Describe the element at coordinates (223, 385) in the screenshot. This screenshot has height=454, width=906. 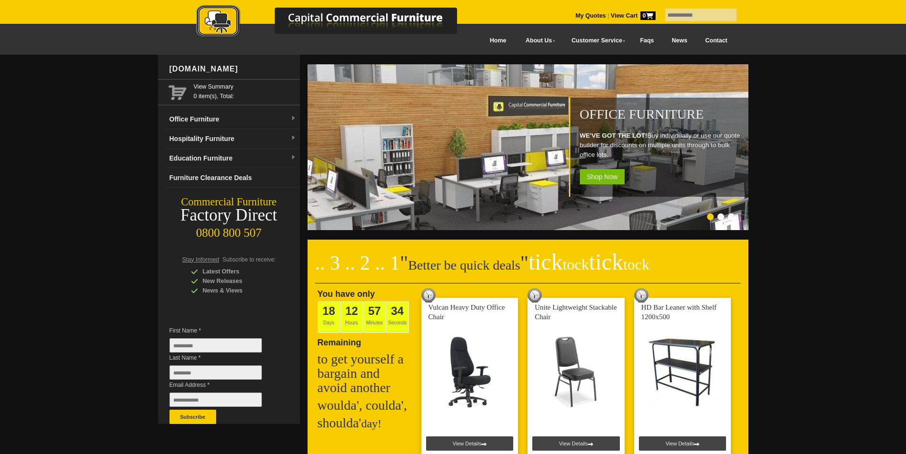
I see `span: Email Address *` at that location.